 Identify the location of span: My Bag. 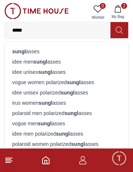
(117, 17).